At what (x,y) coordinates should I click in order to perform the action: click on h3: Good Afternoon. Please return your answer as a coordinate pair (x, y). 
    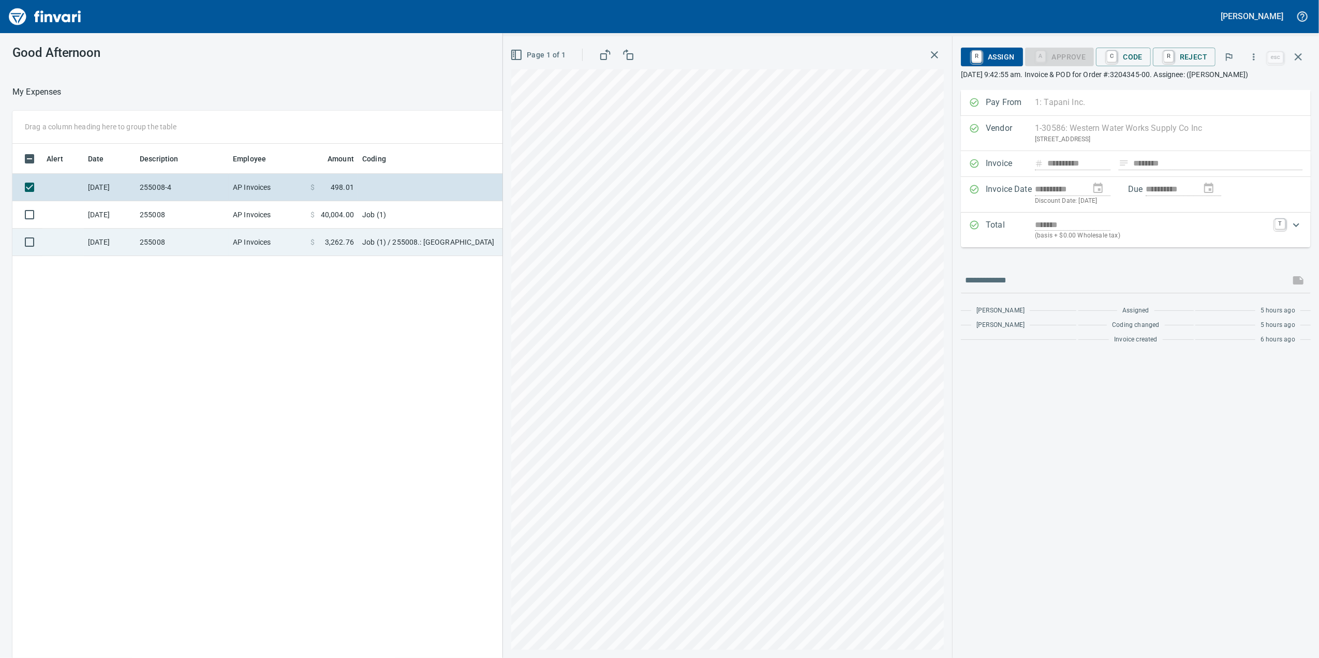
    Looking at the image, I should click on (176, 53).